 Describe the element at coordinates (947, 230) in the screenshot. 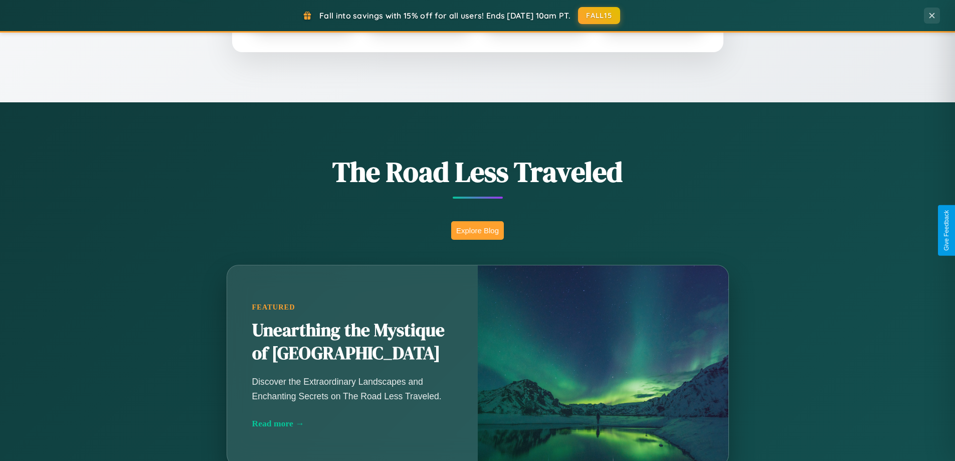

I see `div: Give Feedback` at that location.